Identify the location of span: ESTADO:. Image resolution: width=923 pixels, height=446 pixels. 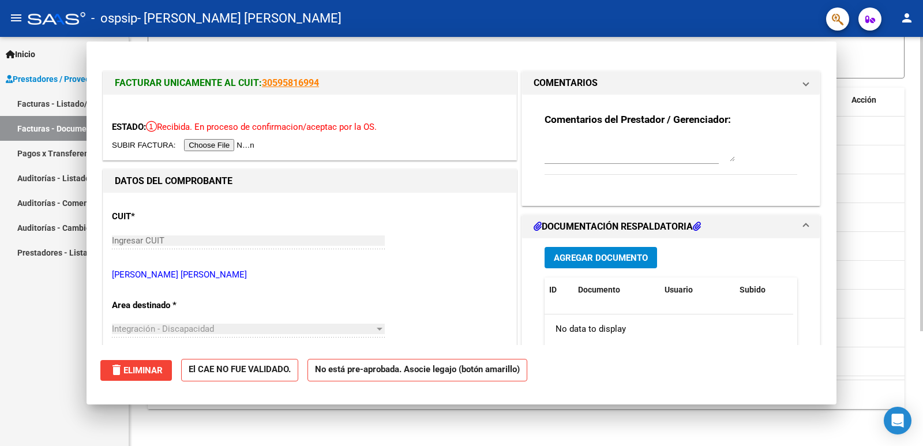
(129, 127).